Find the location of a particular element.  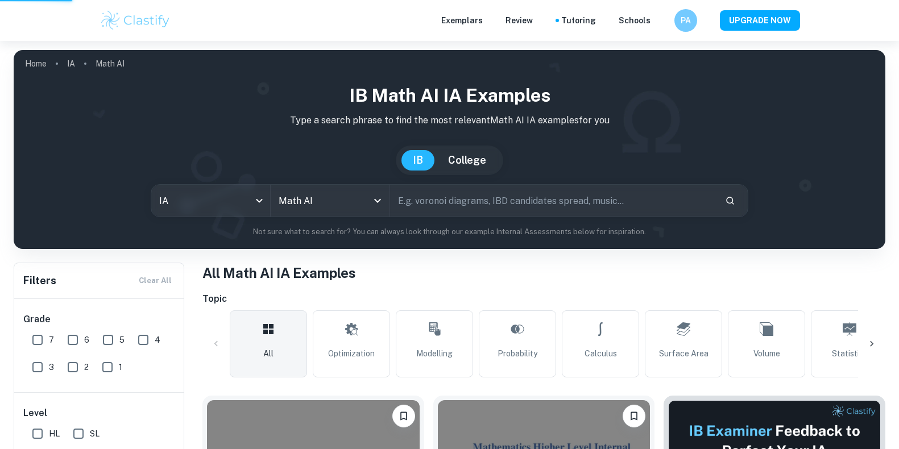

span: 7 is located at coordinates (51, 340).